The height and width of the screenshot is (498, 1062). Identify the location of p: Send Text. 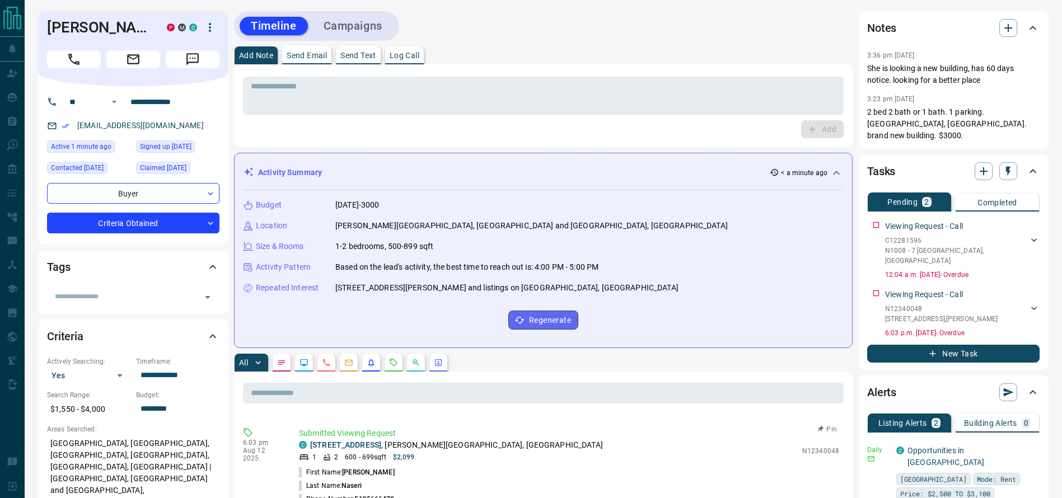
(358, 55).